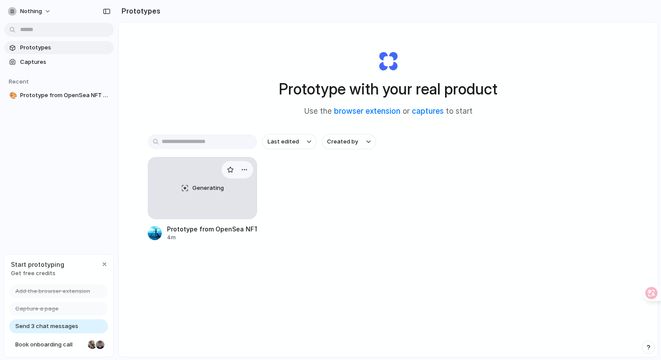 This screenshot has height=360, width=661. What do you see at coordinates (52, 291) in the screenshot?
I see `span: Add the browser extension` at bounding box center [52, 291].